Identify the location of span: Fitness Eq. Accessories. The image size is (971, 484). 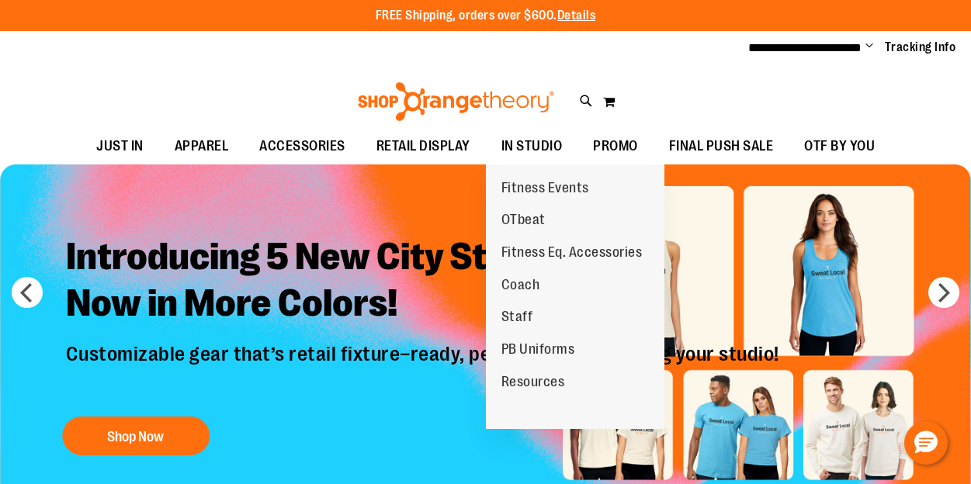
(572, 254).